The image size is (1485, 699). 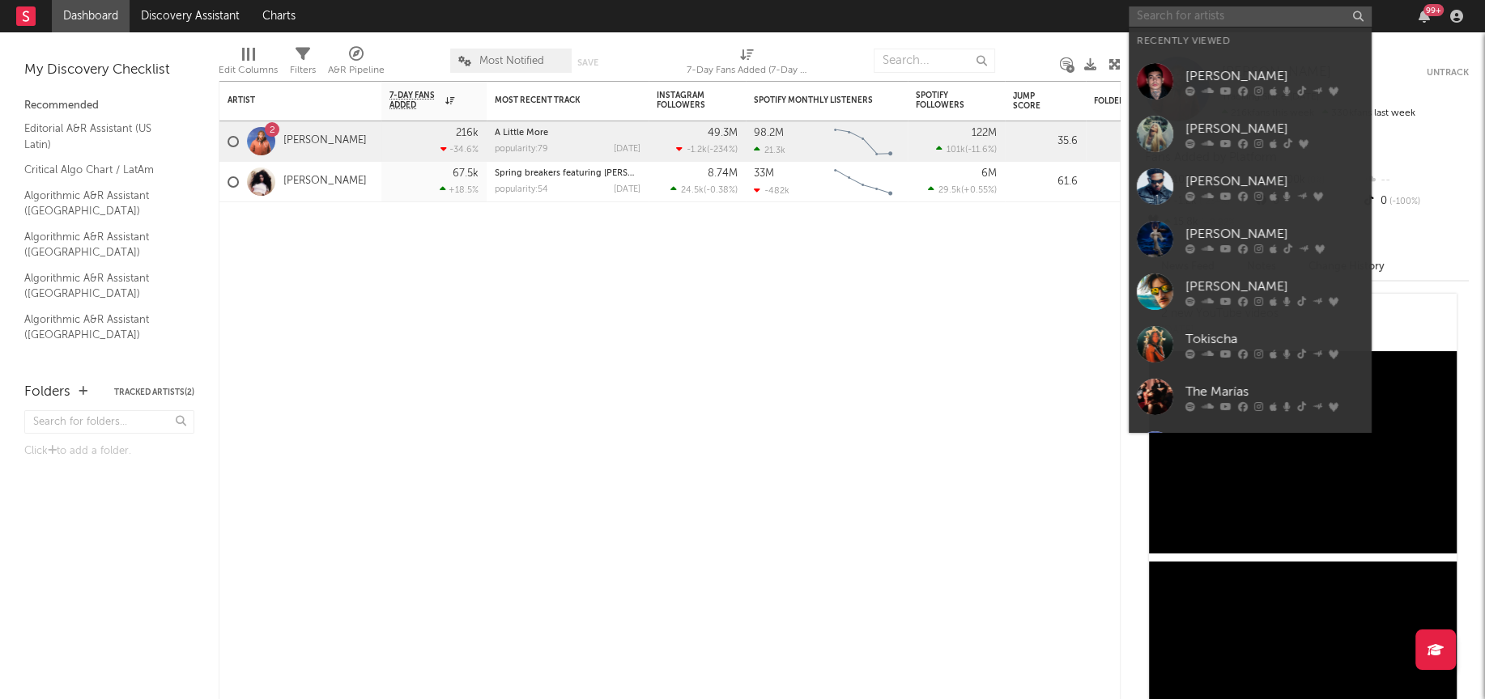 What do you see at coordinates (685, 100) in the screenshot?
I see `div: Instagram Followers` at bounding box center [685, 100].